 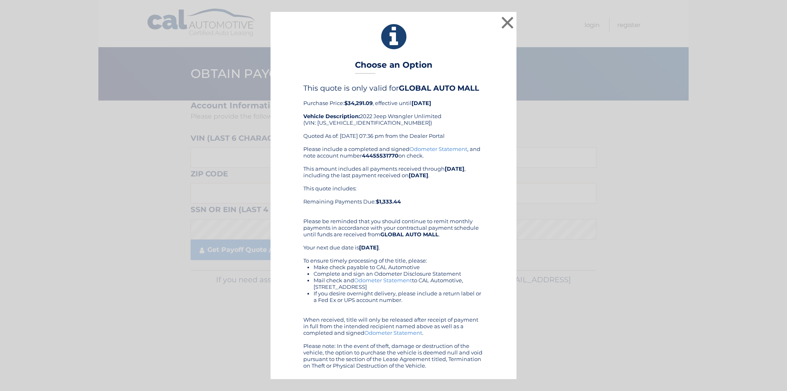 What do you see at coordinates (358, 103) in the screenshot?
I see `b: $34,291.09` at bounding box center [358, 103].